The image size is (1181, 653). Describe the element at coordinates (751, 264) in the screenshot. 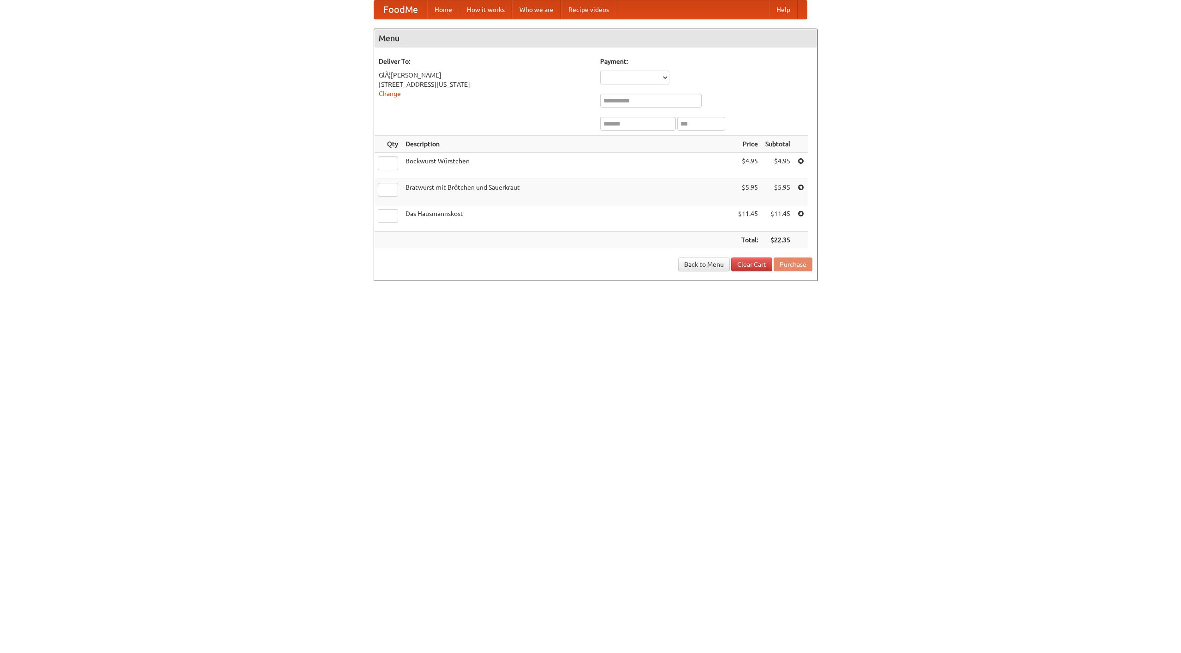

I see `a: Clear Cart` at that location.